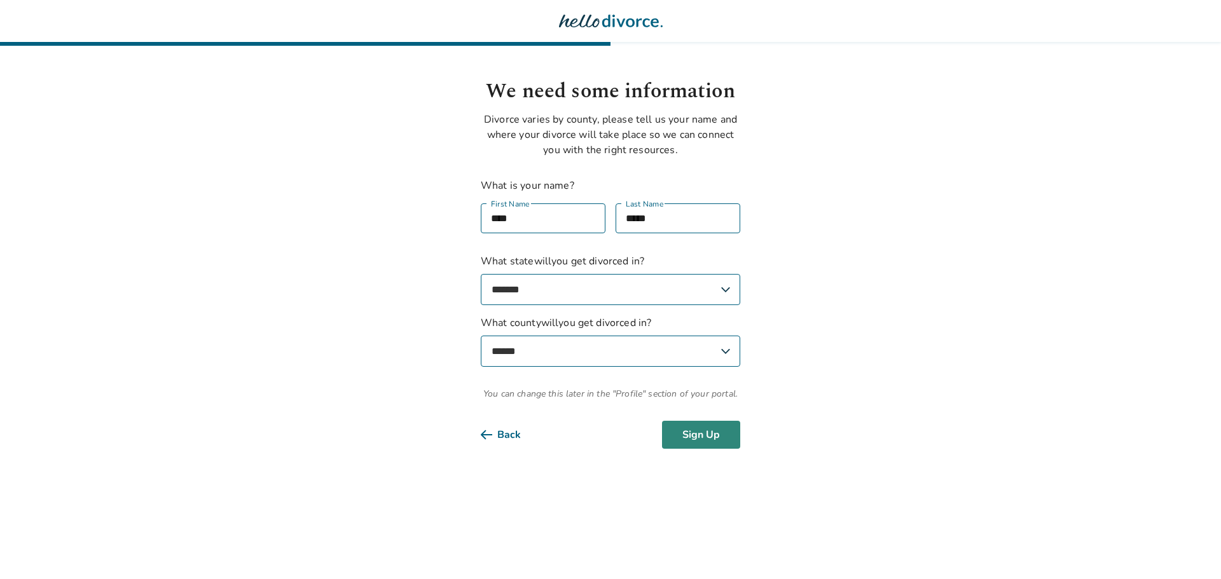 Image resolution: width=1221 pixels, height=579 pixels. What do you see at coordinates (1189, 549) in the screenshot?
I see `div: Chat Widget` at bounding box center [1189, 549].